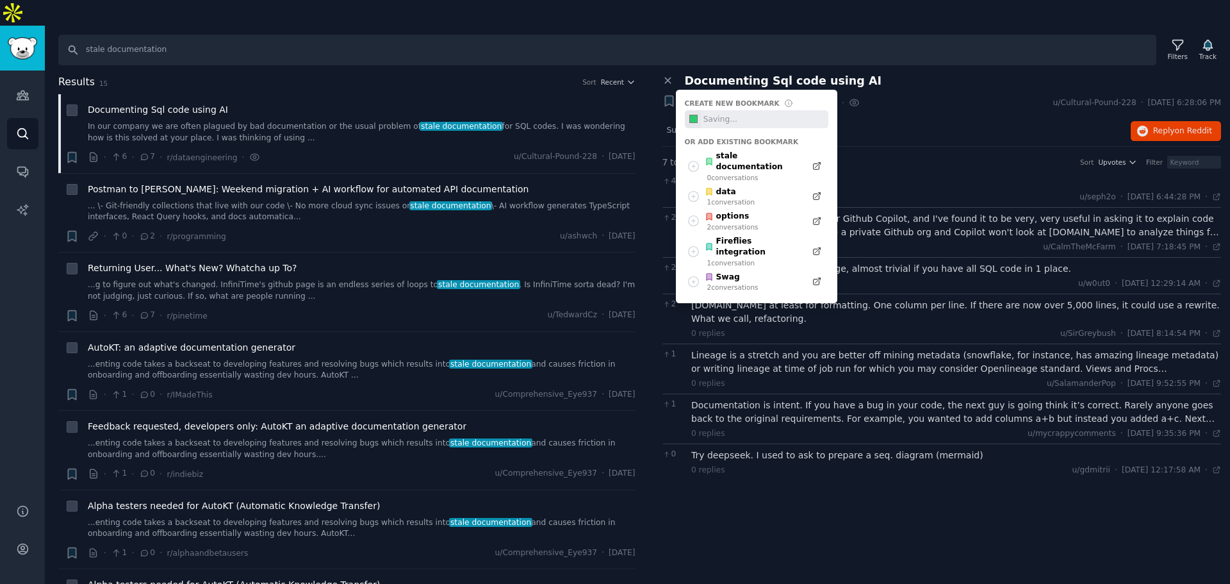 This screenshot has width=1230, height=584. What do you see at coordinates (578, 236) in the screenshot?
I see `span: u/ashwch` at bounding box center [578, 236].